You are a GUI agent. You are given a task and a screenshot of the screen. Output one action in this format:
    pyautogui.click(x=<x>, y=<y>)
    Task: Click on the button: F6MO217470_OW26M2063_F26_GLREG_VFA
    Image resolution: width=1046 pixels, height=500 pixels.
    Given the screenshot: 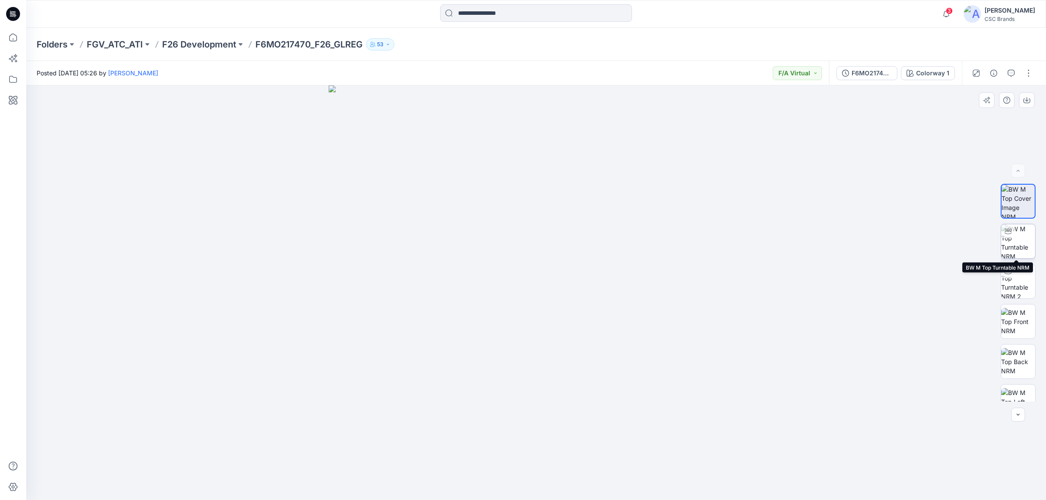 What is the action you would take?
    pyautogui.click(x=867, y=73)
    